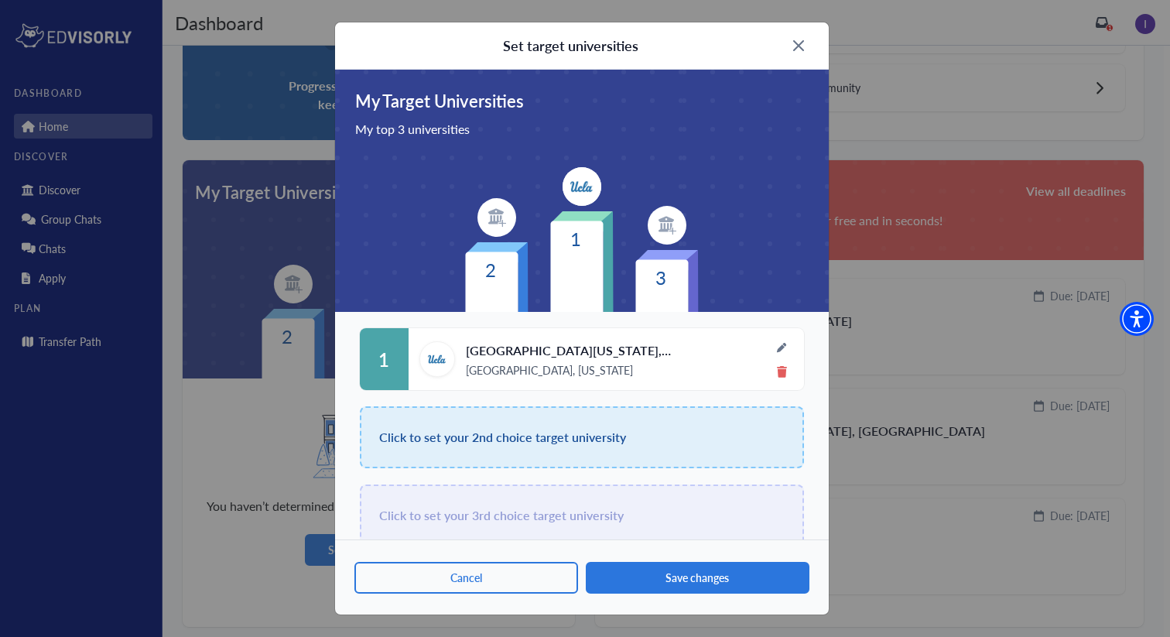 The width and height of the screenshot is (1170, 637). I want to click on text: 1, so click(576, 238).